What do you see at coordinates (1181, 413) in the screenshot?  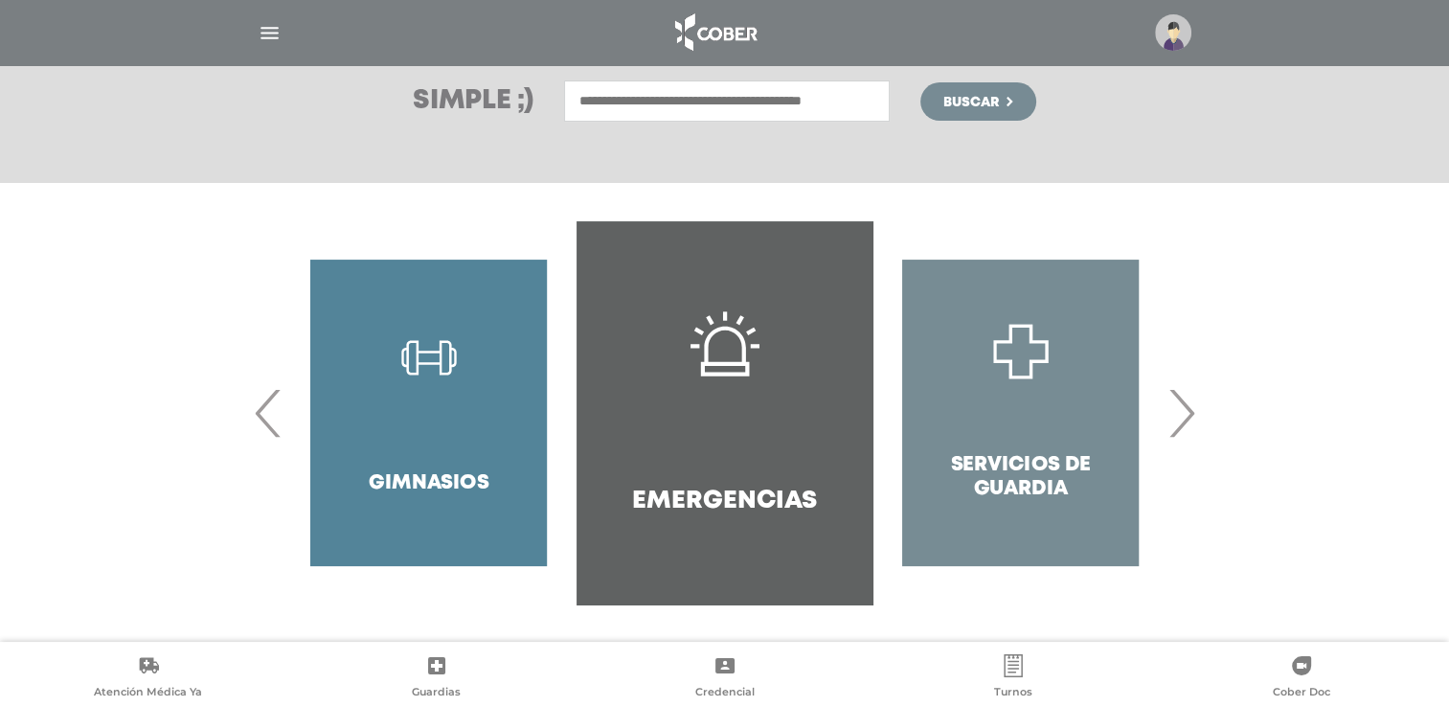 I see `span: Next` at bounding box center [1181, 413].